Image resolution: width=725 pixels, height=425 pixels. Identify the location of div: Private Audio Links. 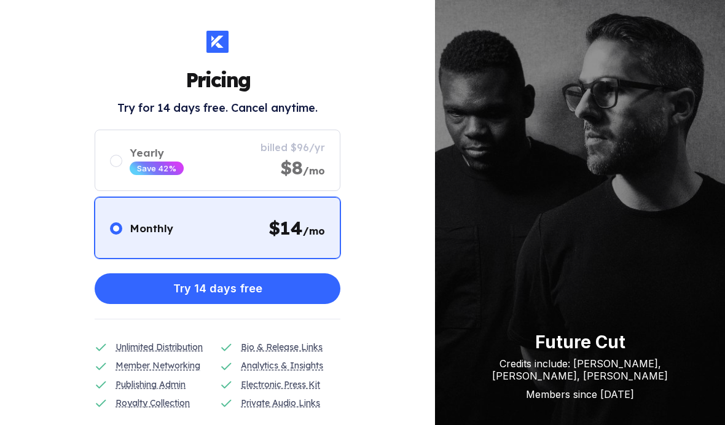
(280, 403).